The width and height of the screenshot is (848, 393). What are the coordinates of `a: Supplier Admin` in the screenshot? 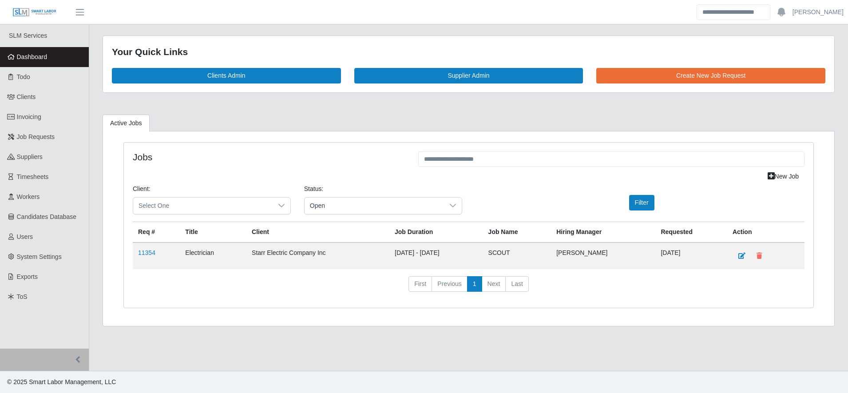 It's located at (469, 75).